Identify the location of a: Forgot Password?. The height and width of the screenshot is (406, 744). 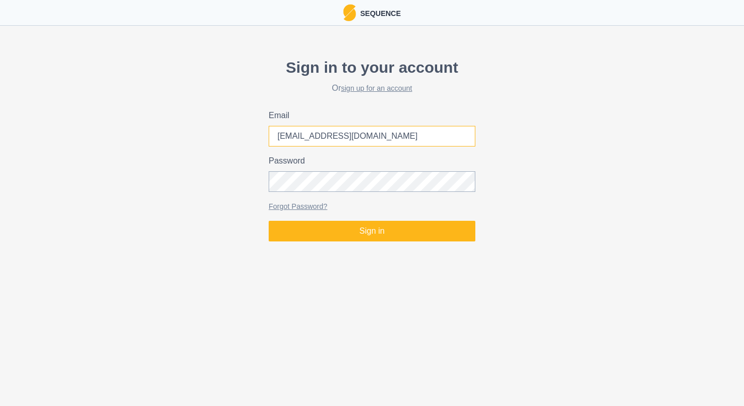
(298, 207).